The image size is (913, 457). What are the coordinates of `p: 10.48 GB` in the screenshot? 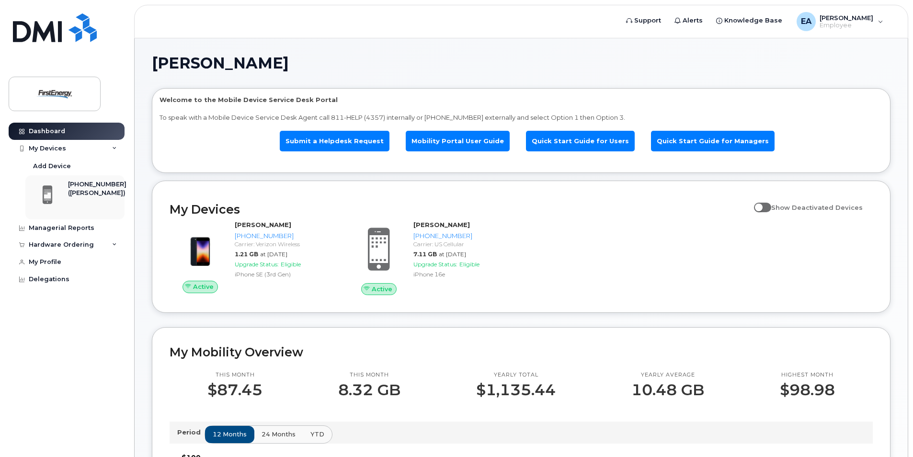 It's located at (668, 390).